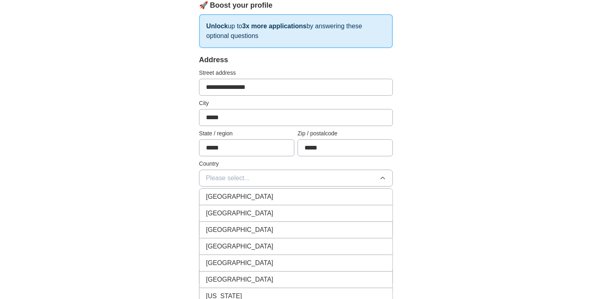 This screenshot has height=299, width=592. I want to click on span: Please select..., so click(228, 178).